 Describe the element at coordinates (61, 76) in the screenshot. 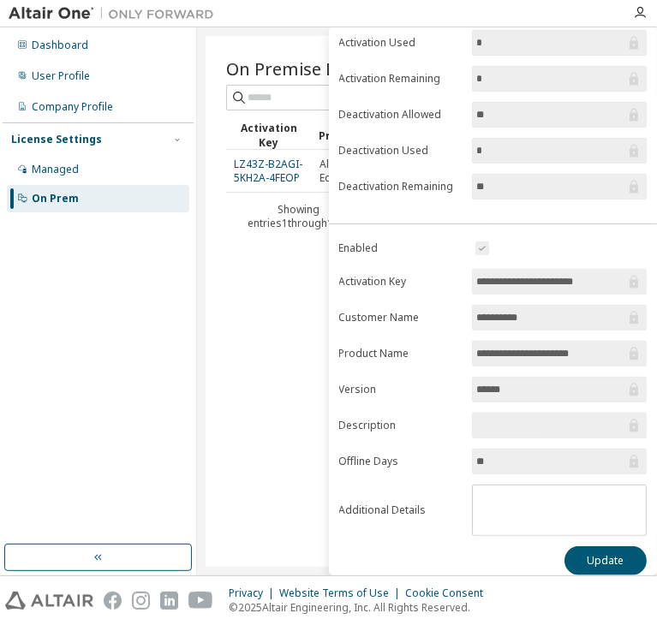

I see `div: User Profile` at that location.